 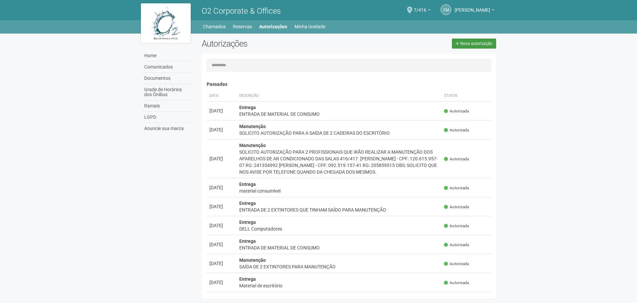 What do you see at coordinates (167, 56) in the screenshot?
I see `a: Home` at bounding box center [167, 56].